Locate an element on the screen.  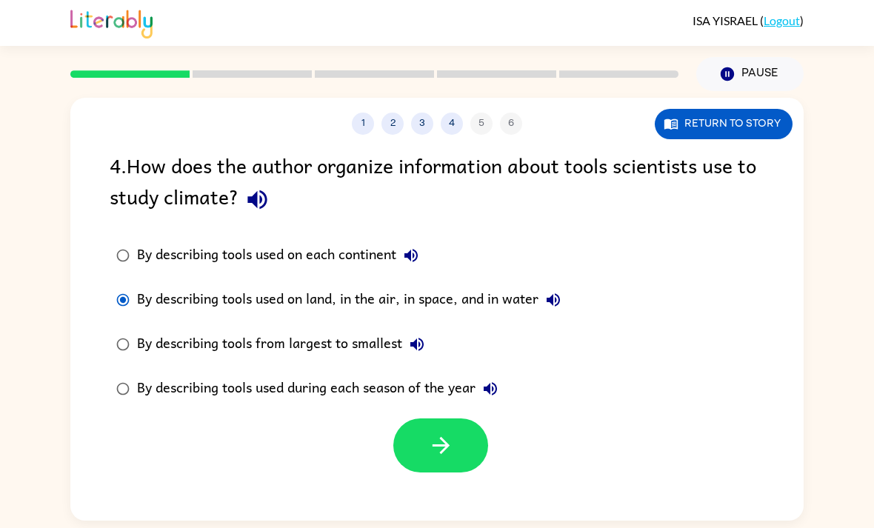
div: By describing tools from largest to smallest is located at coordinates (285, 345).